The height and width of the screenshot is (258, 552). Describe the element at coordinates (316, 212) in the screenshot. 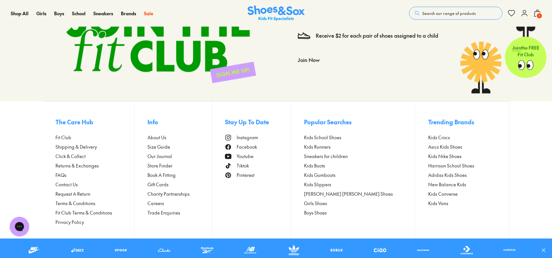

I see `span: Boys Shoes` at that location.